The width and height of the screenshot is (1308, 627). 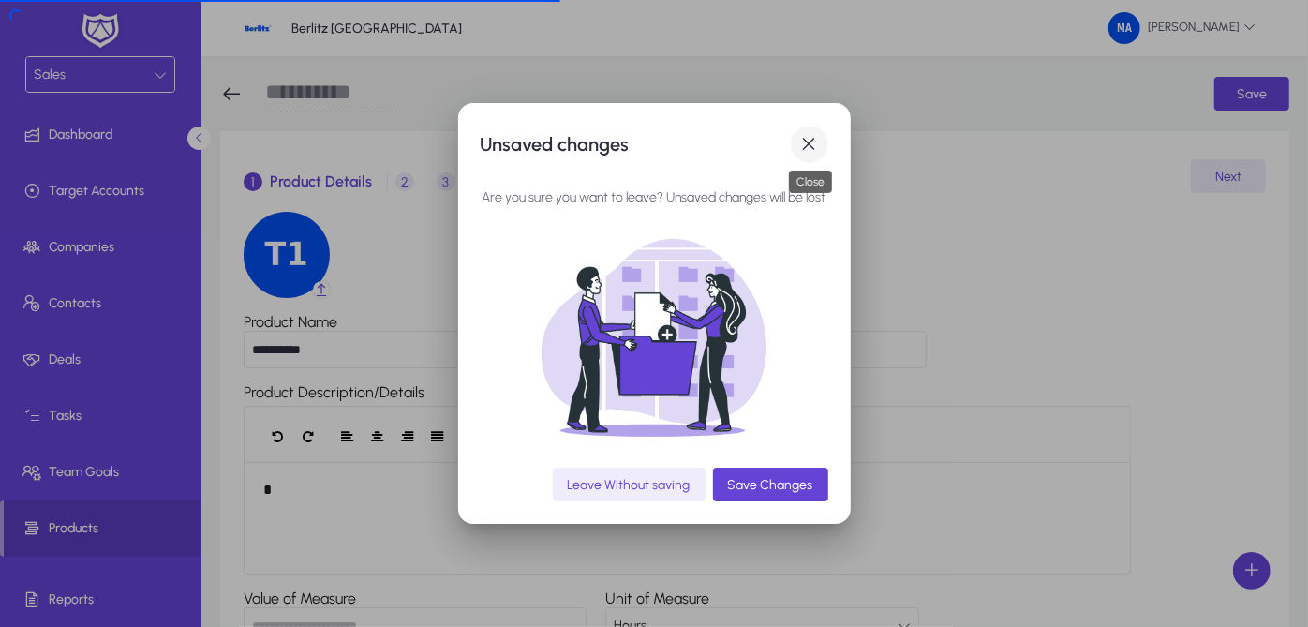 What do you see at coordinates (654, 198) in the screenshot?
I see `p: Are you sure you want to leave? Unsaved changes will be lost` at bounding box center [654, 198].